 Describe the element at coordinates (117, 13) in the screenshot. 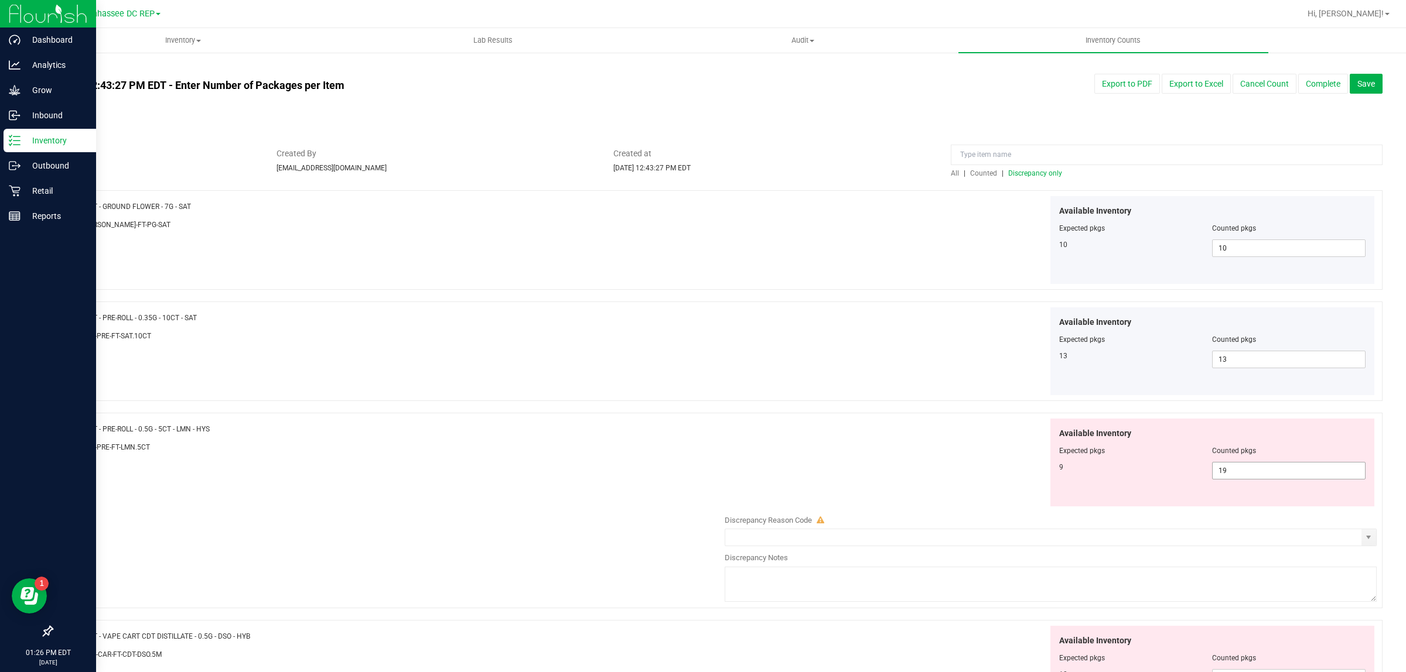

I see `span: Tallahassee DC REP` at that location.